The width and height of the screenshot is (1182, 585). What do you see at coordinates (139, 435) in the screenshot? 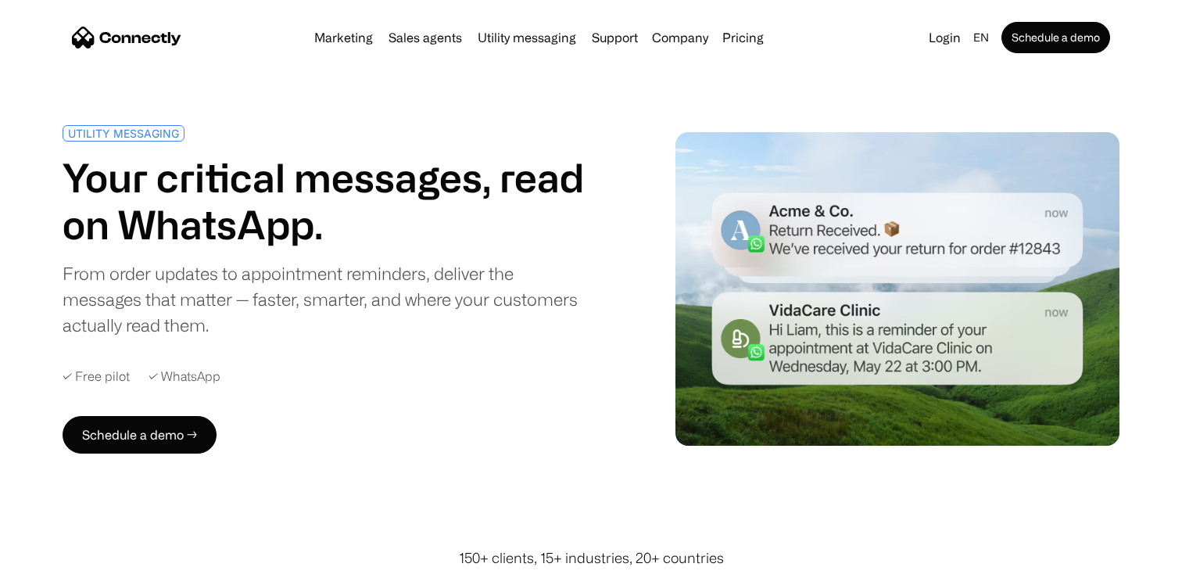
I see `a: Schedule a demo →` at bounding box center [139, 435].